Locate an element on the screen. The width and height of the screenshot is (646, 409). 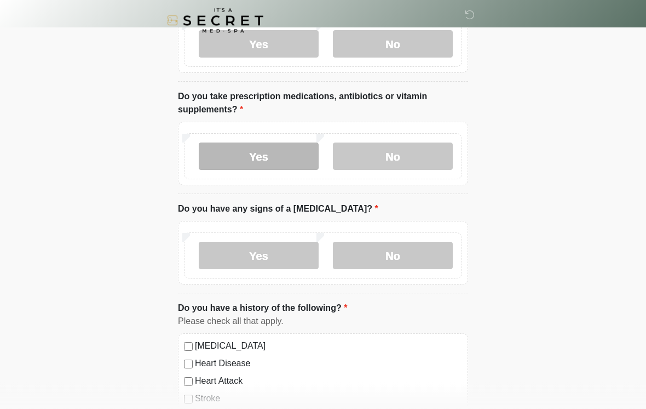
img: It's A Secret Med Spa Logo is located at coordinates (215, 20).